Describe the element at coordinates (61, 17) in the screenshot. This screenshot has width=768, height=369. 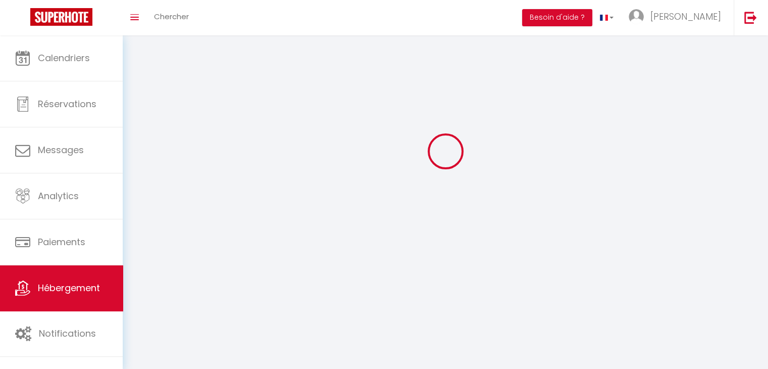
I see `img: Super Booking` at that location.